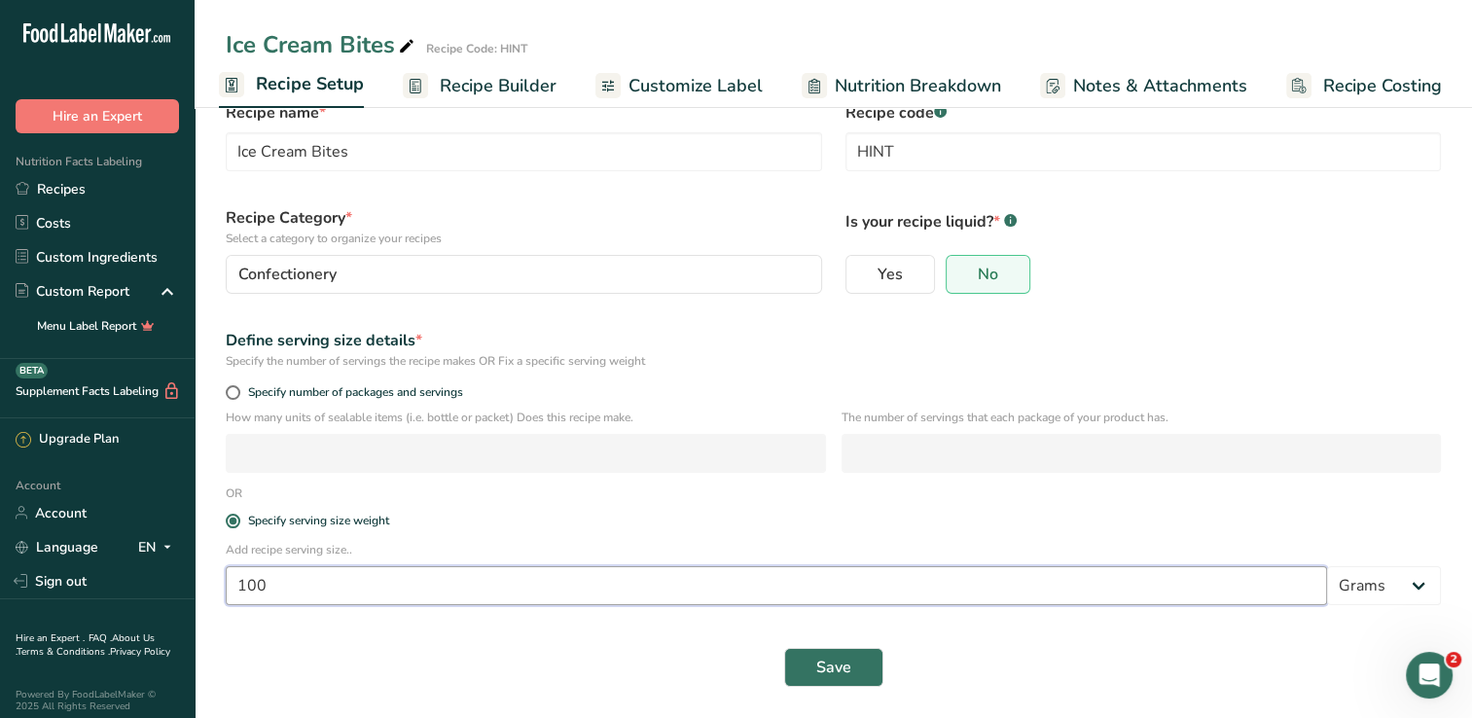 This screenshot has height=718, width=1472. I want to click on a: Privacy Policy, so click(140, 652).